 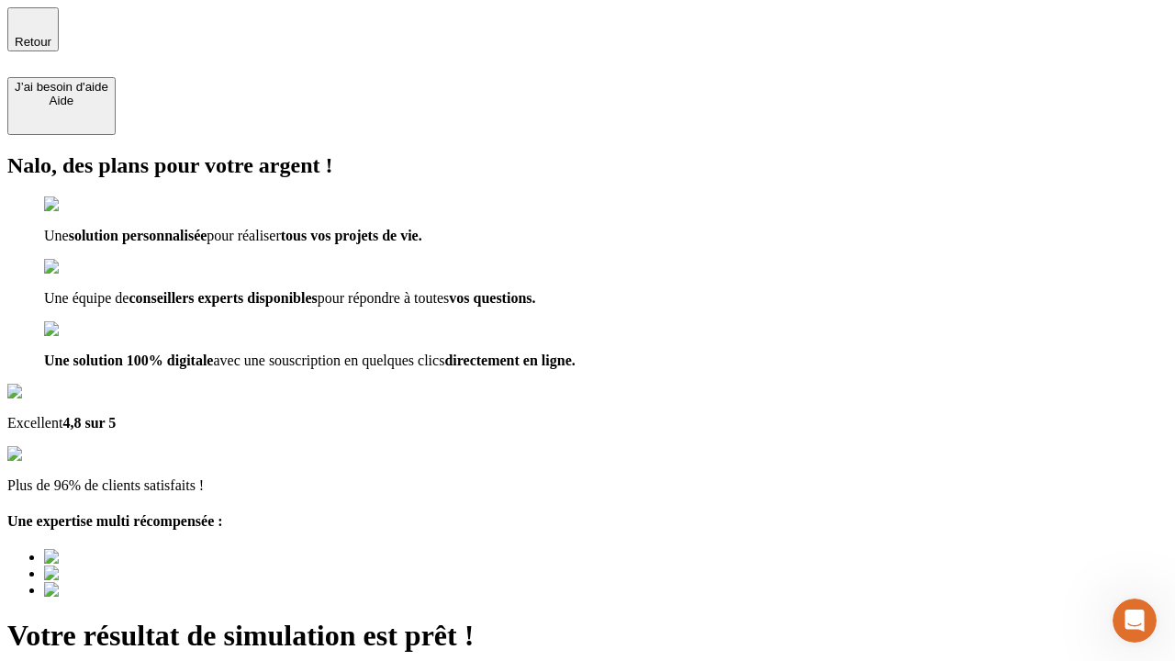 What do you see at coordinates (86, 297) in the screenshot?
I see `span: Une équipe de` at bounding box center [86, 297].